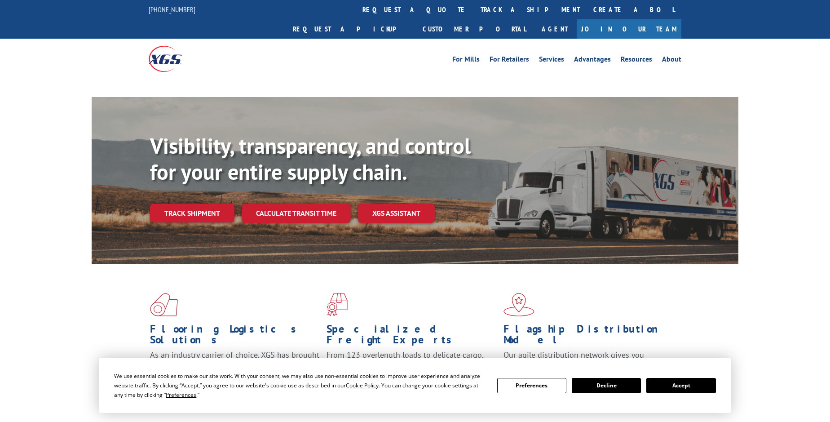  Describe the element at coordinates (474, 29) in the screenshot. I see `a: Customer Portal` at that location.